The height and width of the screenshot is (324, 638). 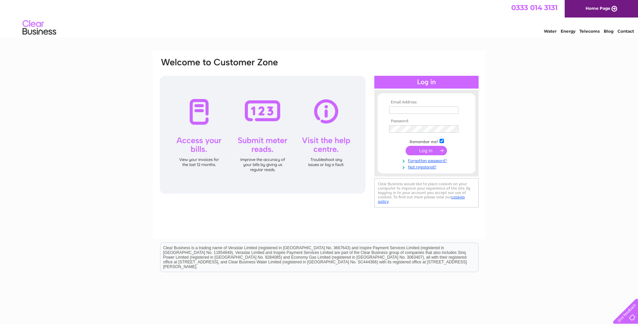 I want to click on a: Telecoms, so click(x=590, y=31).